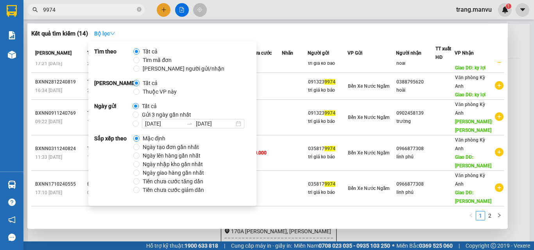 Image resolution: width=534 pixels, height=250 pixels. Describe the element at coordinates (12, 11) in the screenshot. I see `img: logo-vxr` at that location.